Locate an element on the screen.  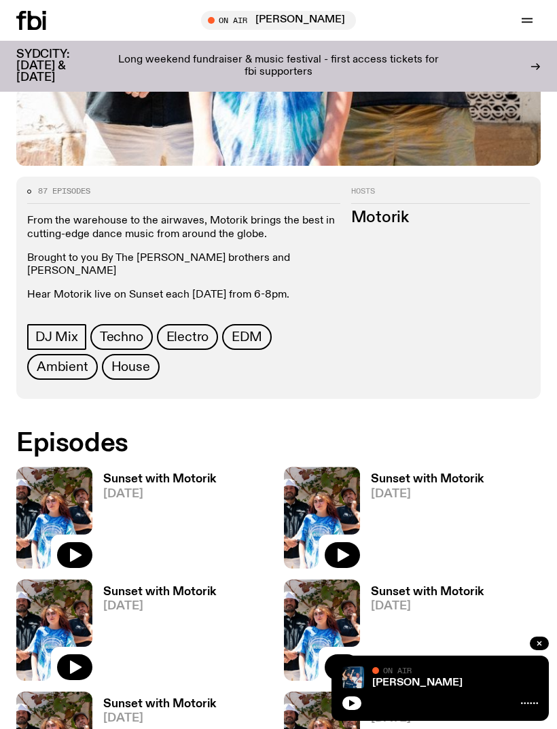
span: Techno is located at coordinates (122, 337).